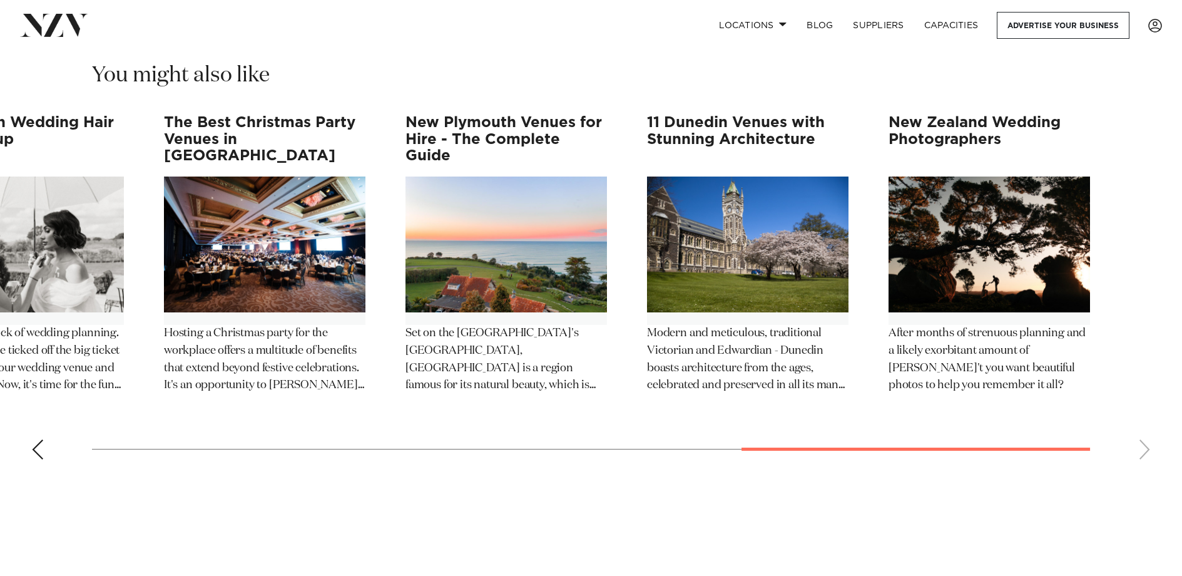 The height and width of the screenshot is (576, 1182). Describe the element at coordinates (506, 244) in the screenshot. I see `img: New Plymouth Venues for Hire - The Complete Guide` at that location.